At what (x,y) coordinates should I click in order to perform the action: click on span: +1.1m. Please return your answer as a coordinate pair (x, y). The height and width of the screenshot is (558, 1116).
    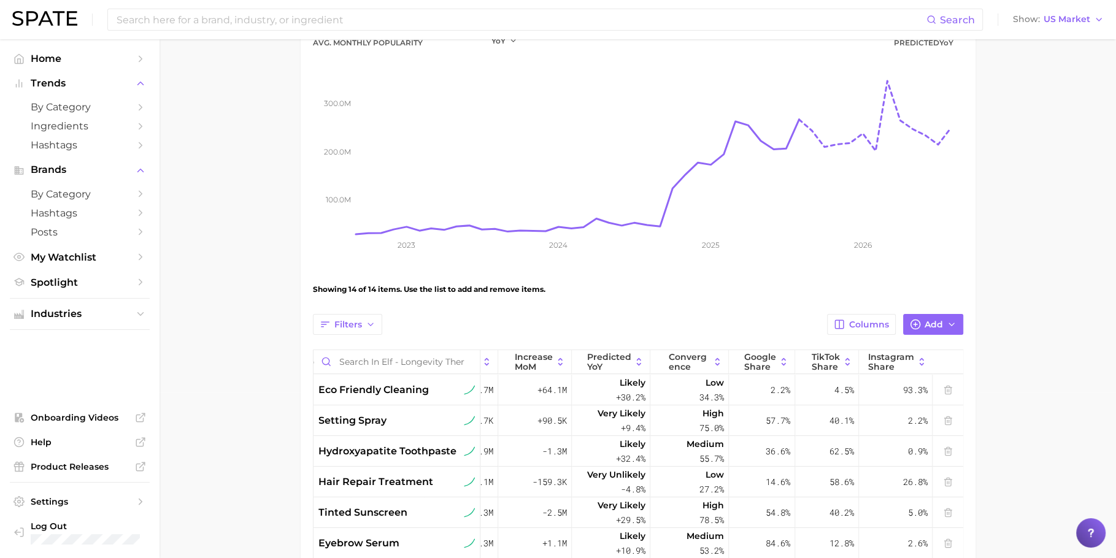
    Looking at the image, I should click on (555, 544).